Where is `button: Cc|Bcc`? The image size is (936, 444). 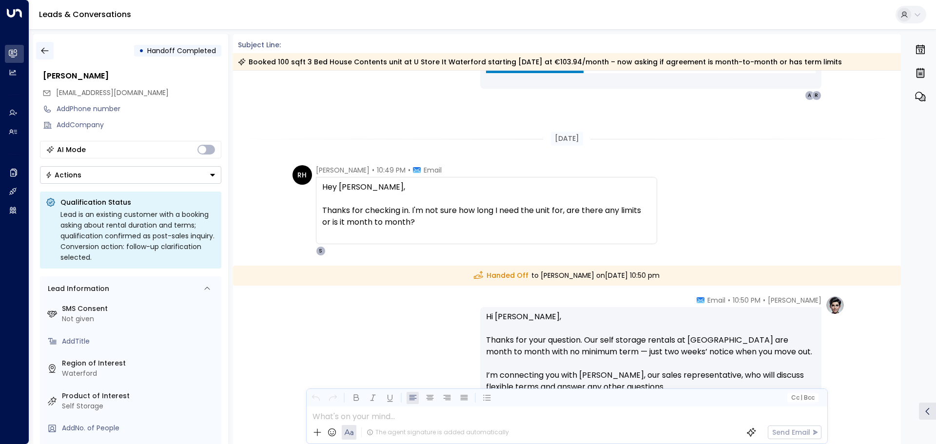 button: Cc|Bcc is located at coordinates (803, 398).